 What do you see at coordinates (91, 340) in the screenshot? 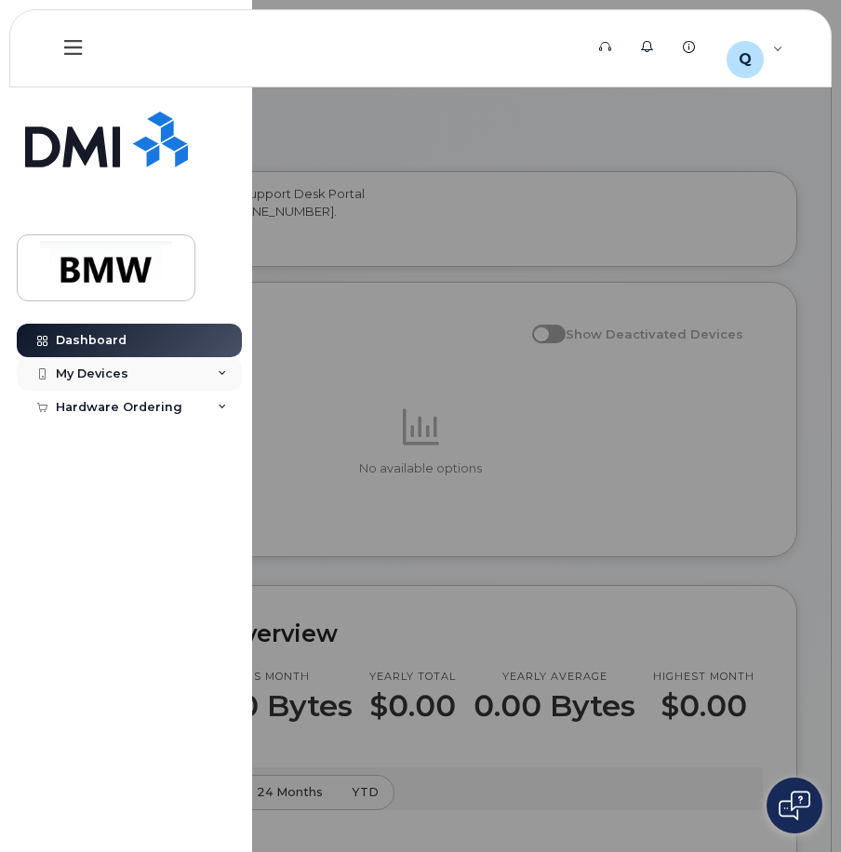
I see `div: Dashboard` at bounding box center [91, 340].